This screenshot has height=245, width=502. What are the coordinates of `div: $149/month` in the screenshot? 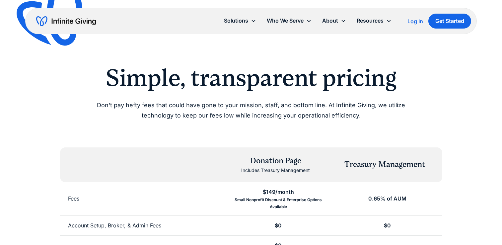 It's located at (278, 192).